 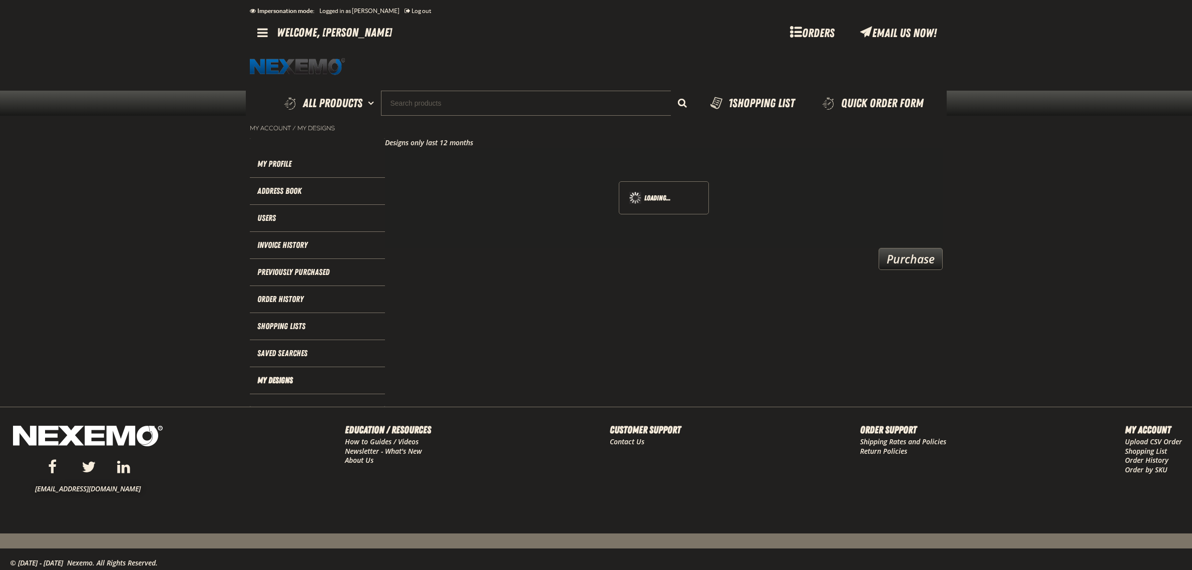 I want to click on button: Start Searching, so click(x=683, y=103).